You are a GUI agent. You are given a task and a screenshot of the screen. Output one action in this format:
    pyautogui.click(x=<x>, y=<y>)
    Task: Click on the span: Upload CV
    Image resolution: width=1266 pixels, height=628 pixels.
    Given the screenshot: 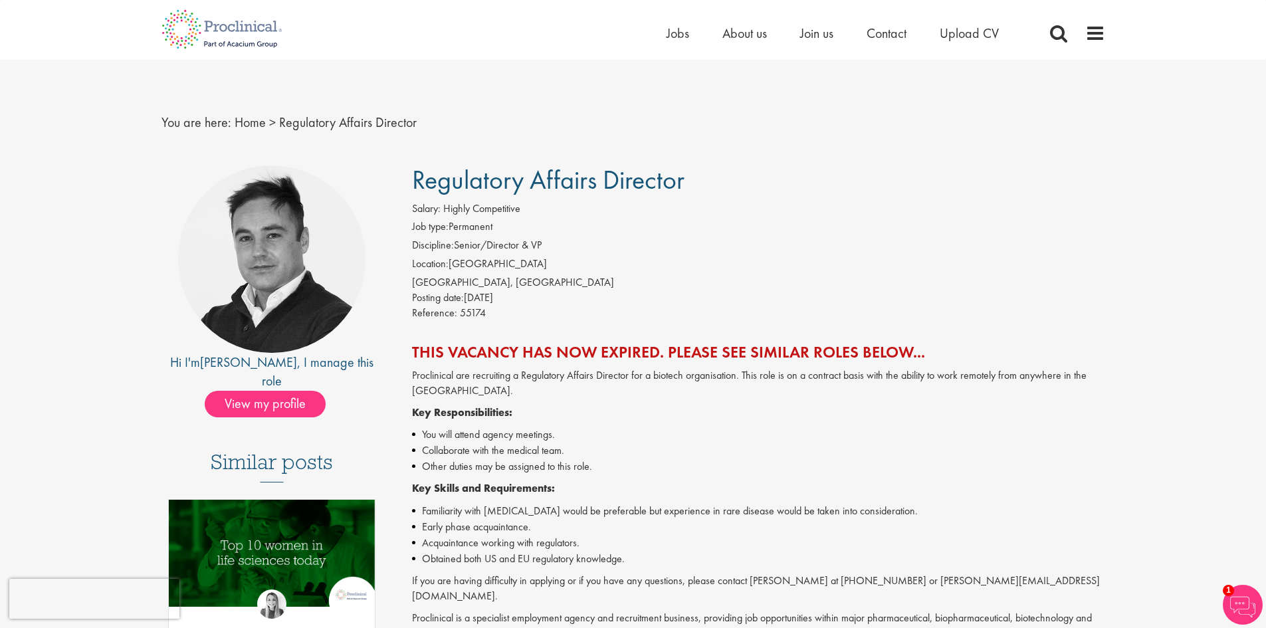 What is the action you would take?
    pyautogui.click(x=969, y=33)
    